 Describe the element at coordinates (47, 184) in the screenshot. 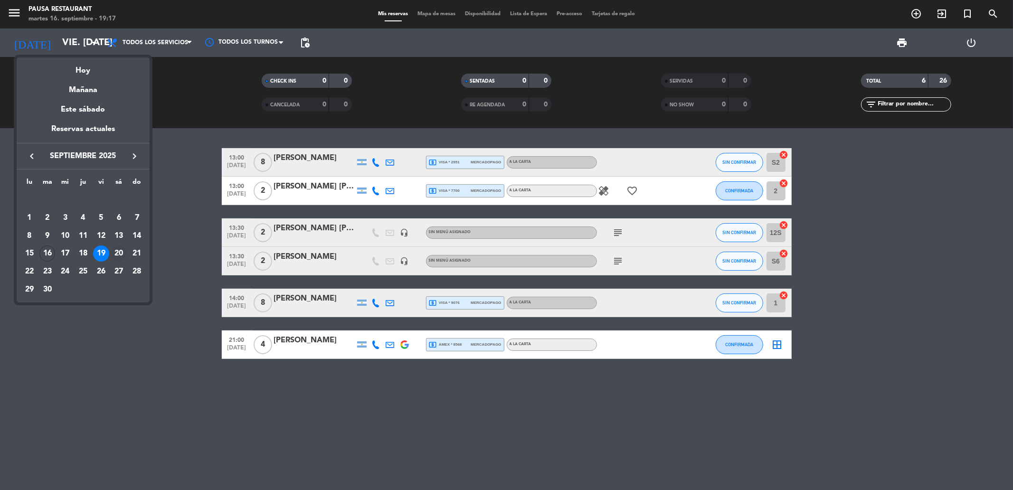

I see `th: martes` at that location.